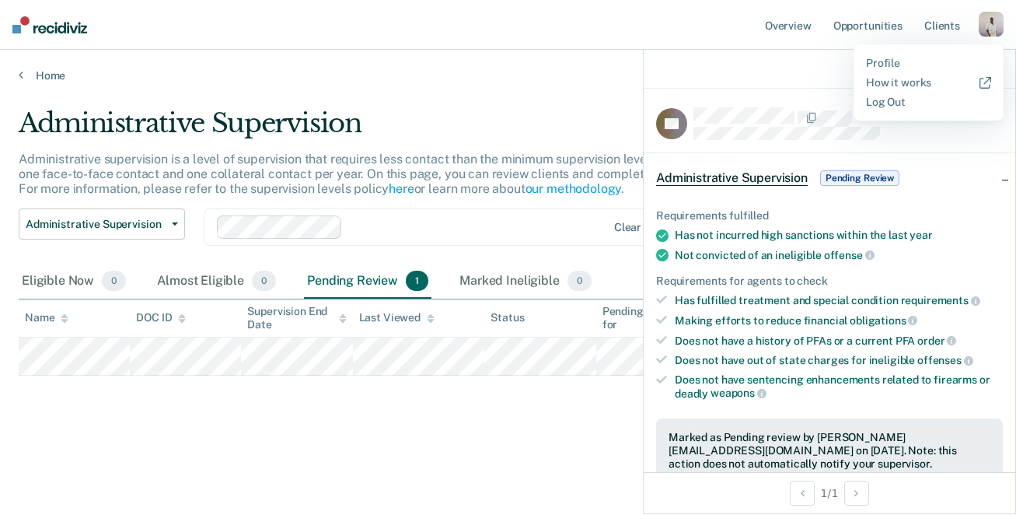 This screenshot has width=1016, height=515. Describe the element at coordinates (830, 492) in the screenshot. I see `div: 1 / 1` at that location.